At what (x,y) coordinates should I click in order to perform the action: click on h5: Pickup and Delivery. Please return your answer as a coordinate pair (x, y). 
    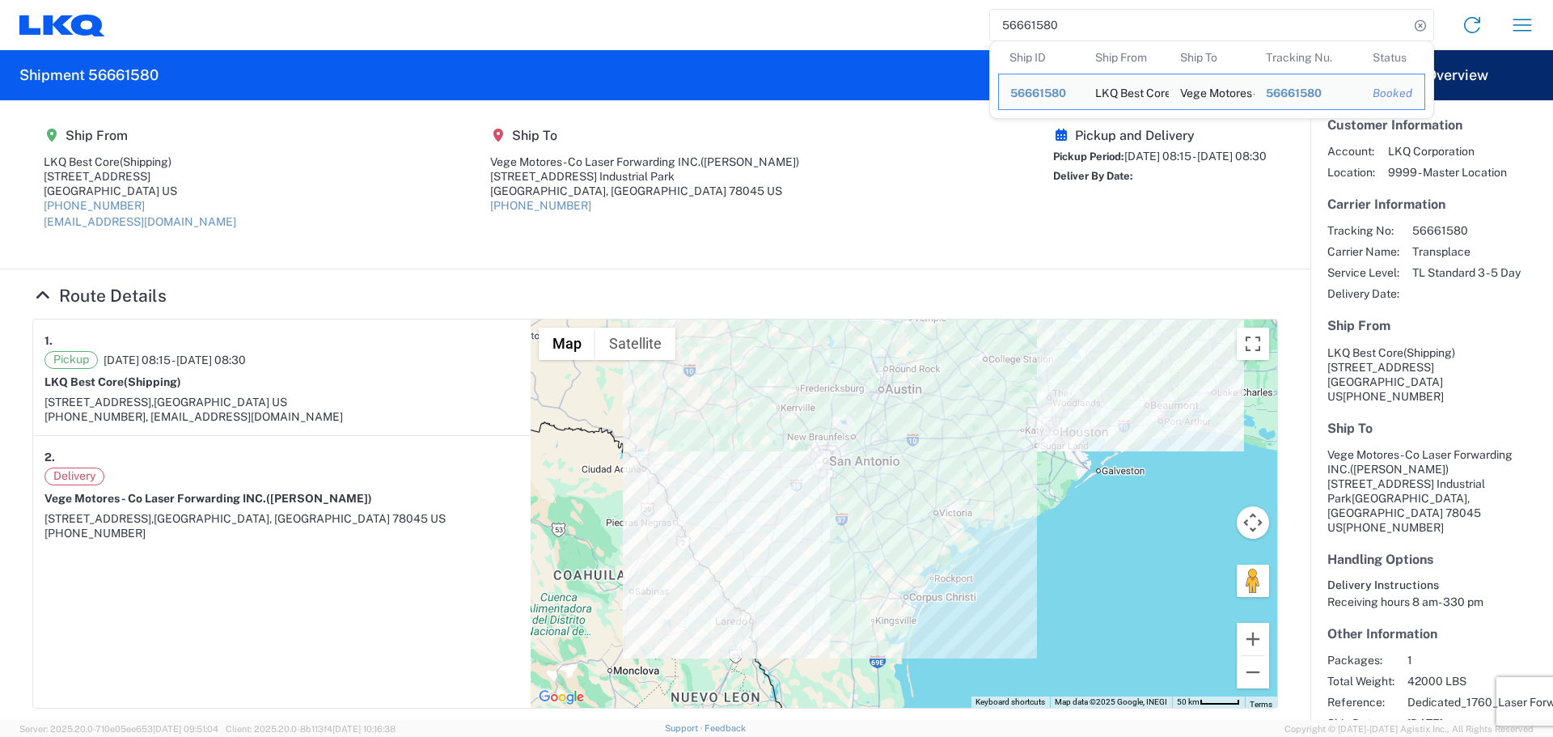
    Looking at the image, I should click on (1160, 135).